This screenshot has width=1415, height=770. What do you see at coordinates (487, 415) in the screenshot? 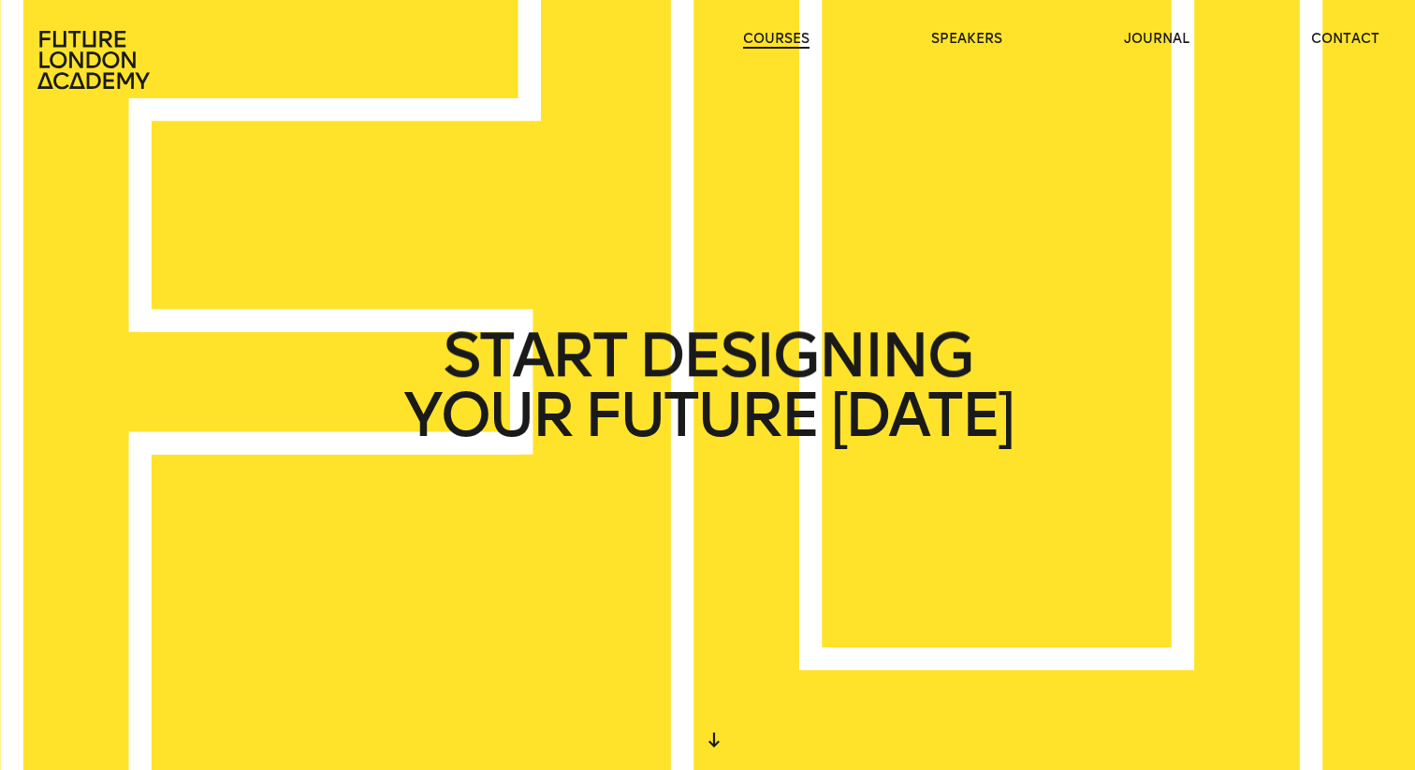
I see `span: YOUR` at bounding box center [487, 415].